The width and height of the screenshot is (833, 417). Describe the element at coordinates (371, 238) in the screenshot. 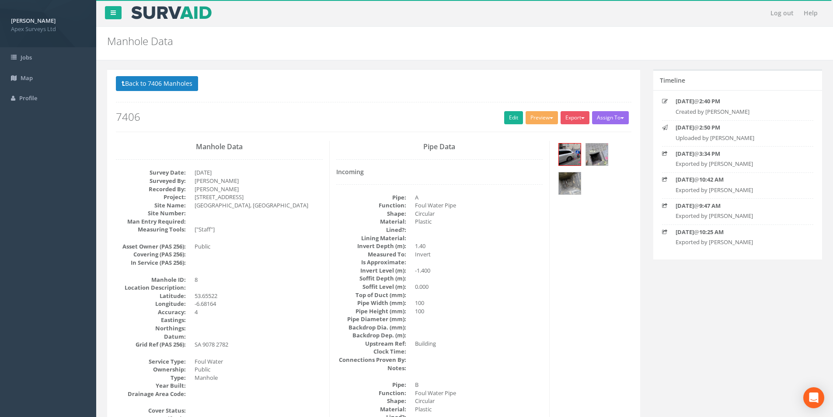

I see `dt: Lining Material:` at that location.